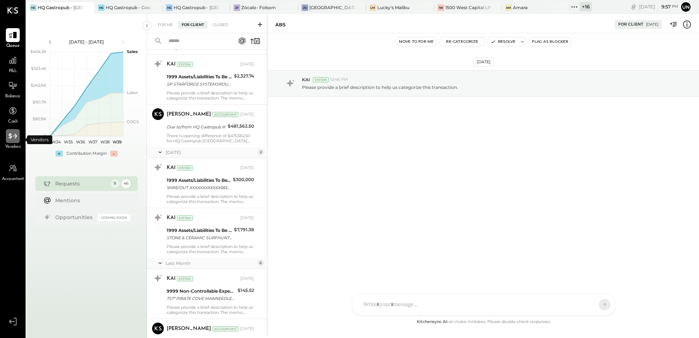  Describe the element at coordinates (373, 8) in the screenshot. I see `div: LM` at that location.